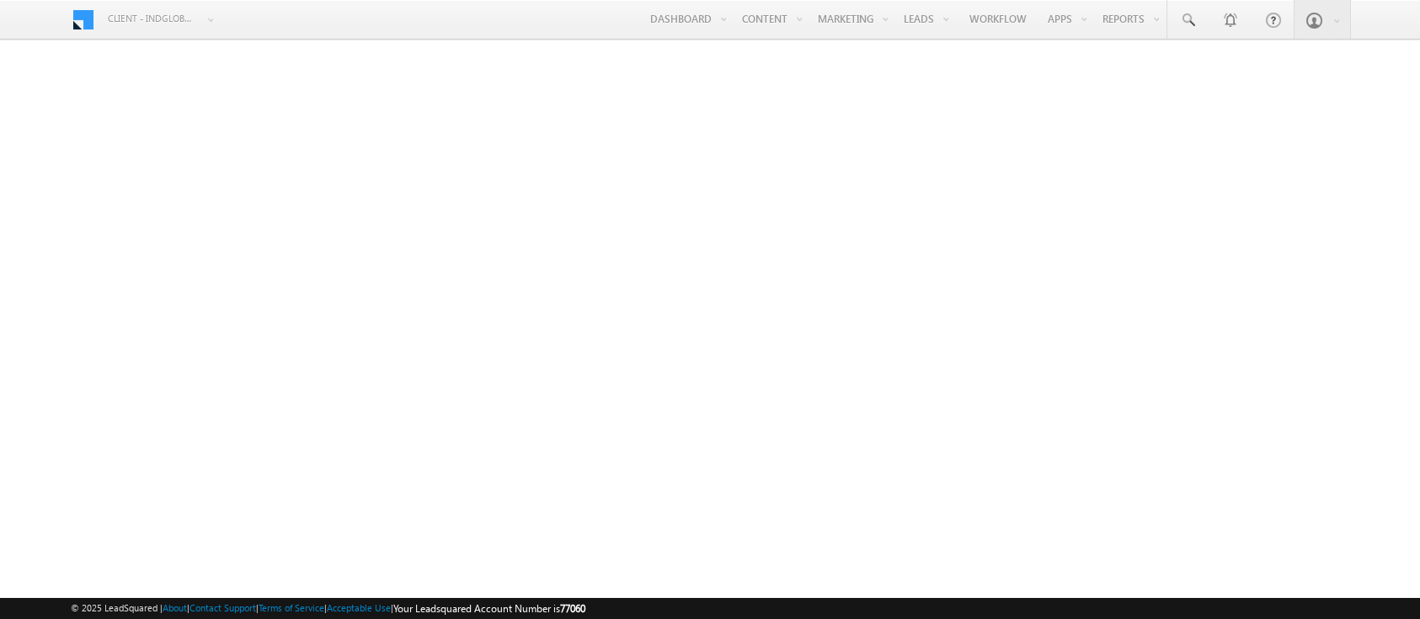  What do you see at coordinates (174, 607) in the screenshot?
I see `a: About` at bounding box center [174, 607].